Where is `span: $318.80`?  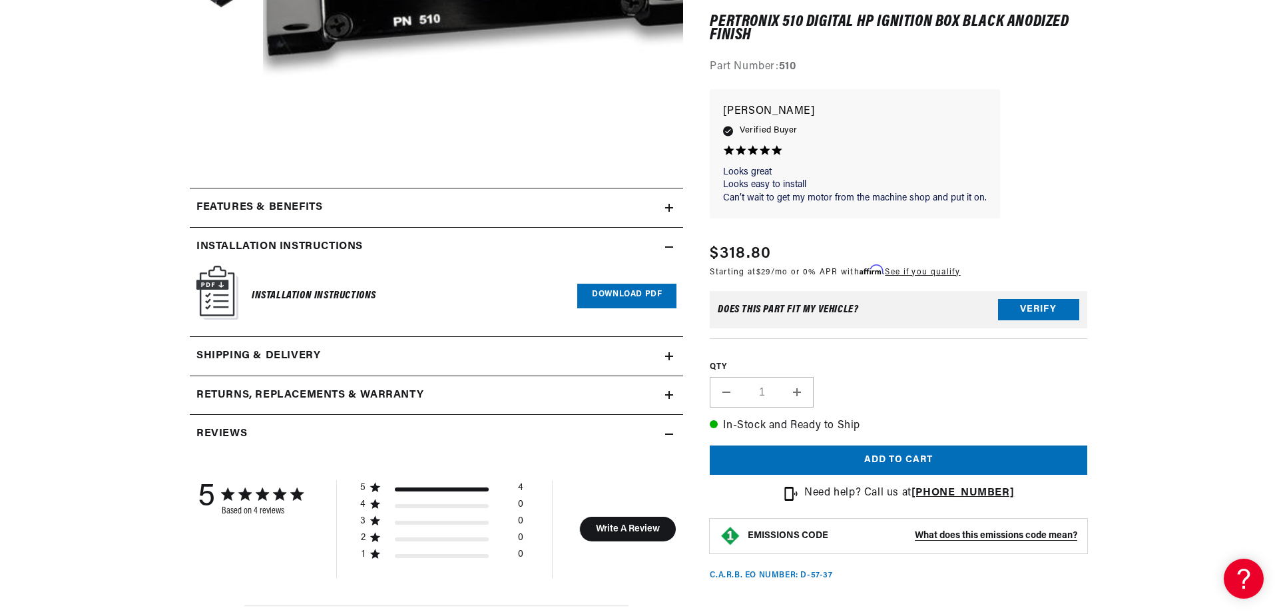
span: $318.80 is located at coordinates (741, 254).